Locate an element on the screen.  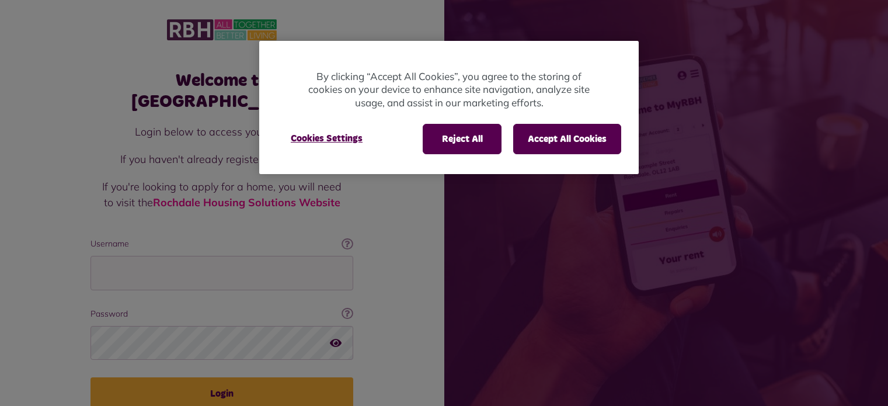
button: Accept All Cookies is located at coordinates (567, 139).